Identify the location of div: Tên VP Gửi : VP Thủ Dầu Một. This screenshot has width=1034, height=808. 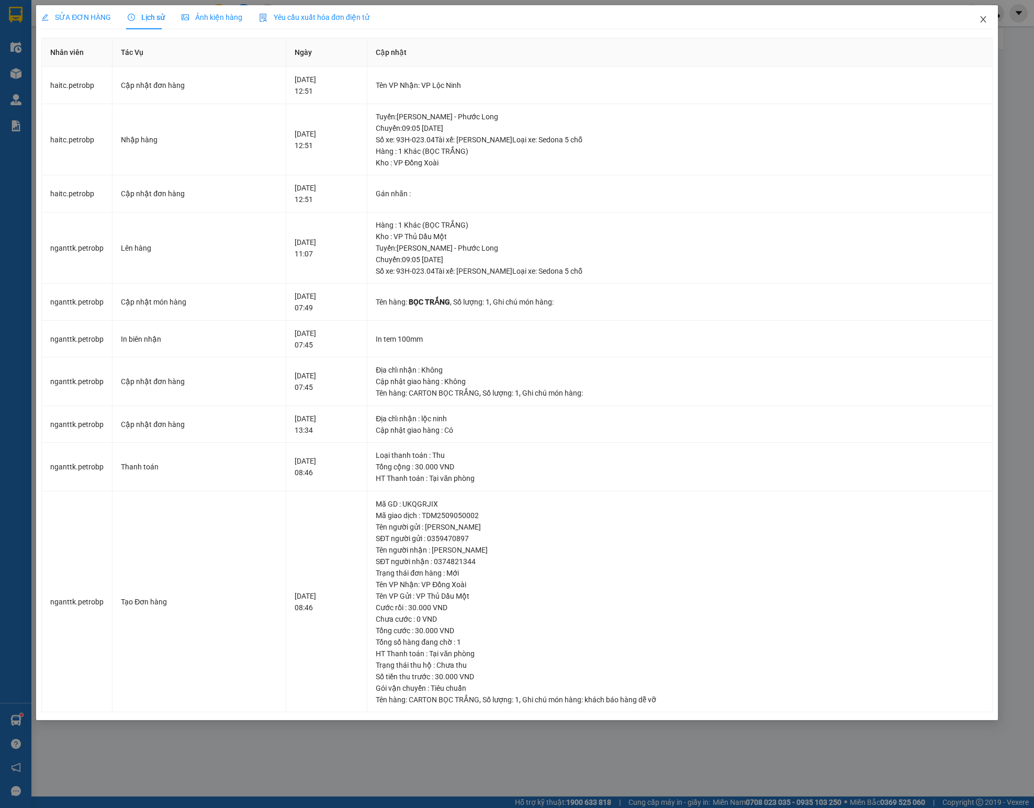
(679, 596).